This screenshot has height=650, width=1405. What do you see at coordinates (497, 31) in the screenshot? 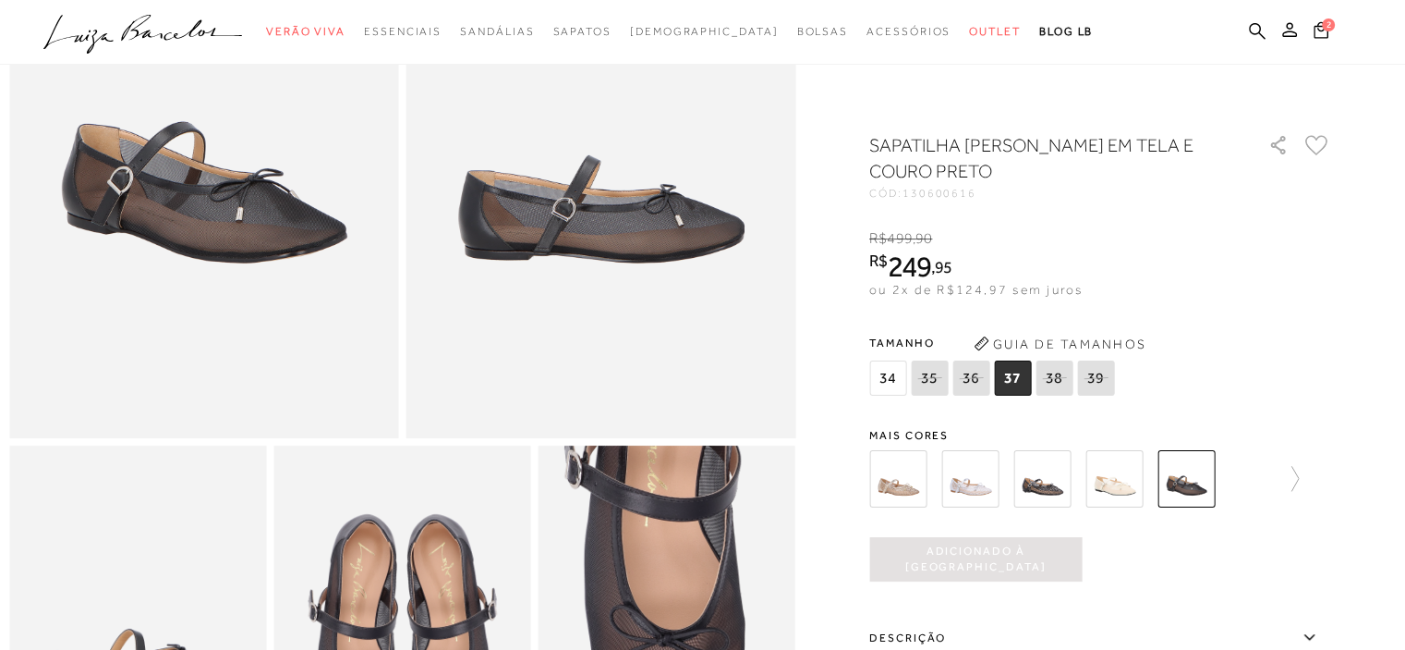
I see `span: Sandálias` at bounding box center [497, 31].